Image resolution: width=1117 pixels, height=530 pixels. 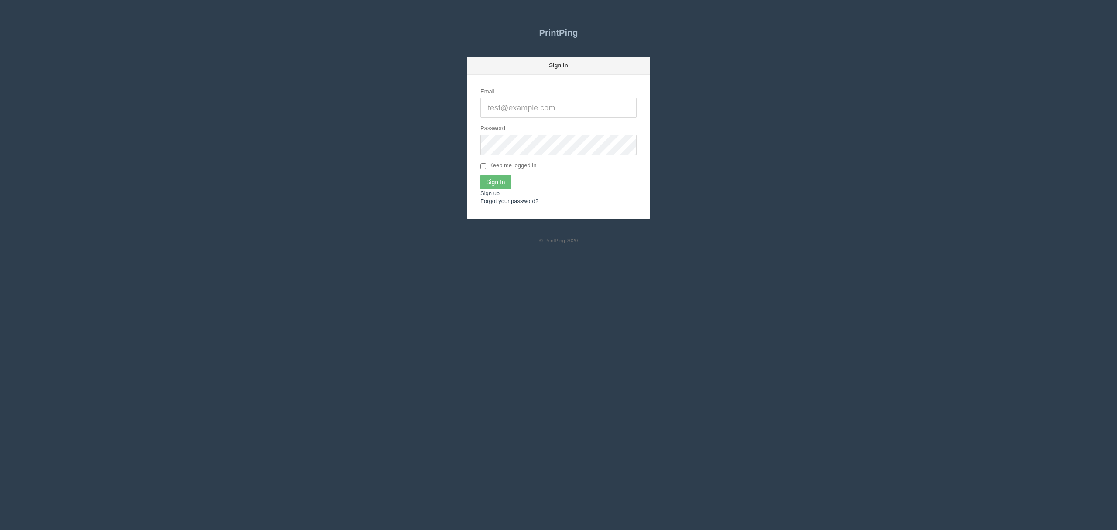 I want to click on label: Email, so click(x=487, y=92).